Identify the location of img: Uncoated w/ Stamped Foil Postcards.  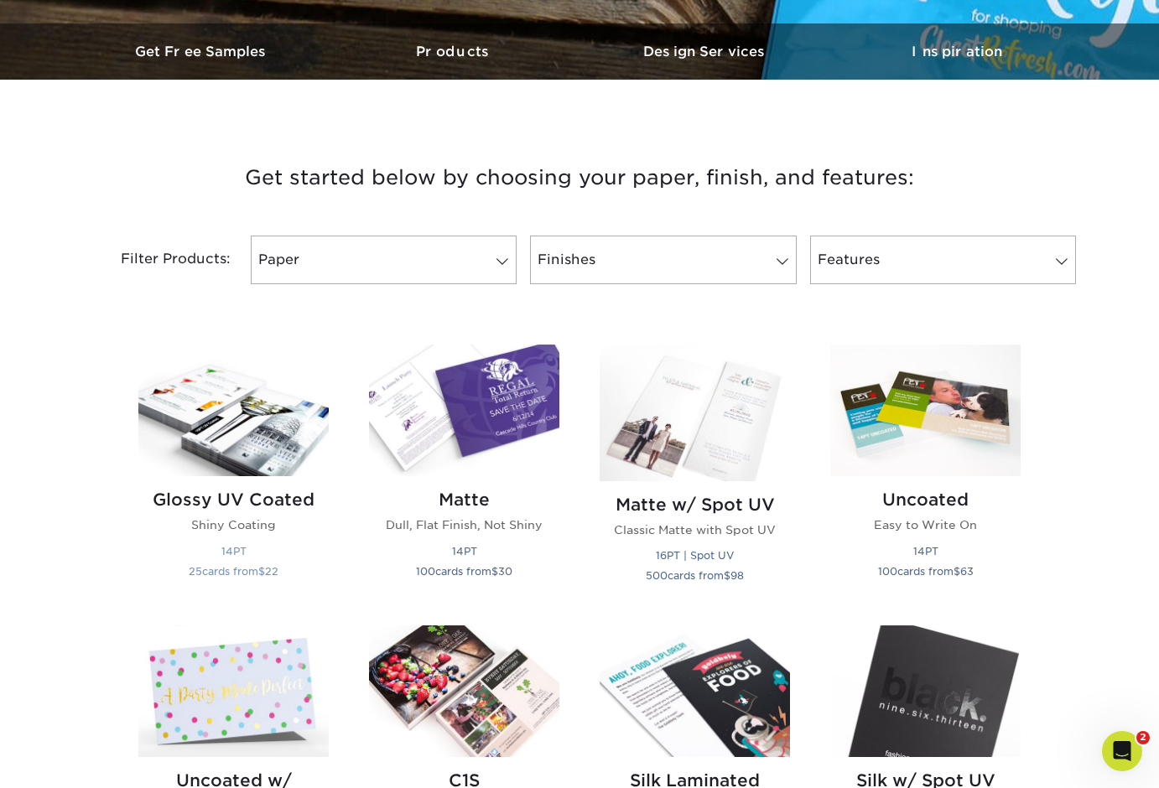
(233, 691).